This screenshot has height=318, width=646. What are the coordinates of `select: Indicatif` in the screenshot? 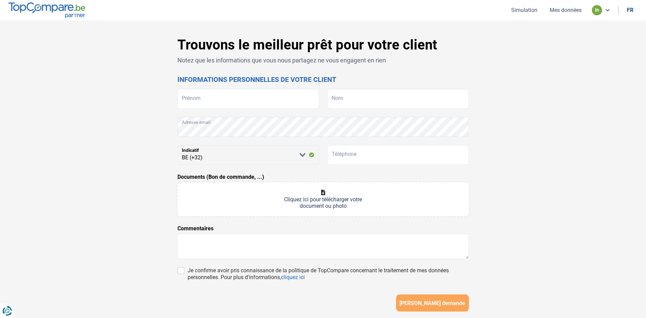 It's located at (248, 155).